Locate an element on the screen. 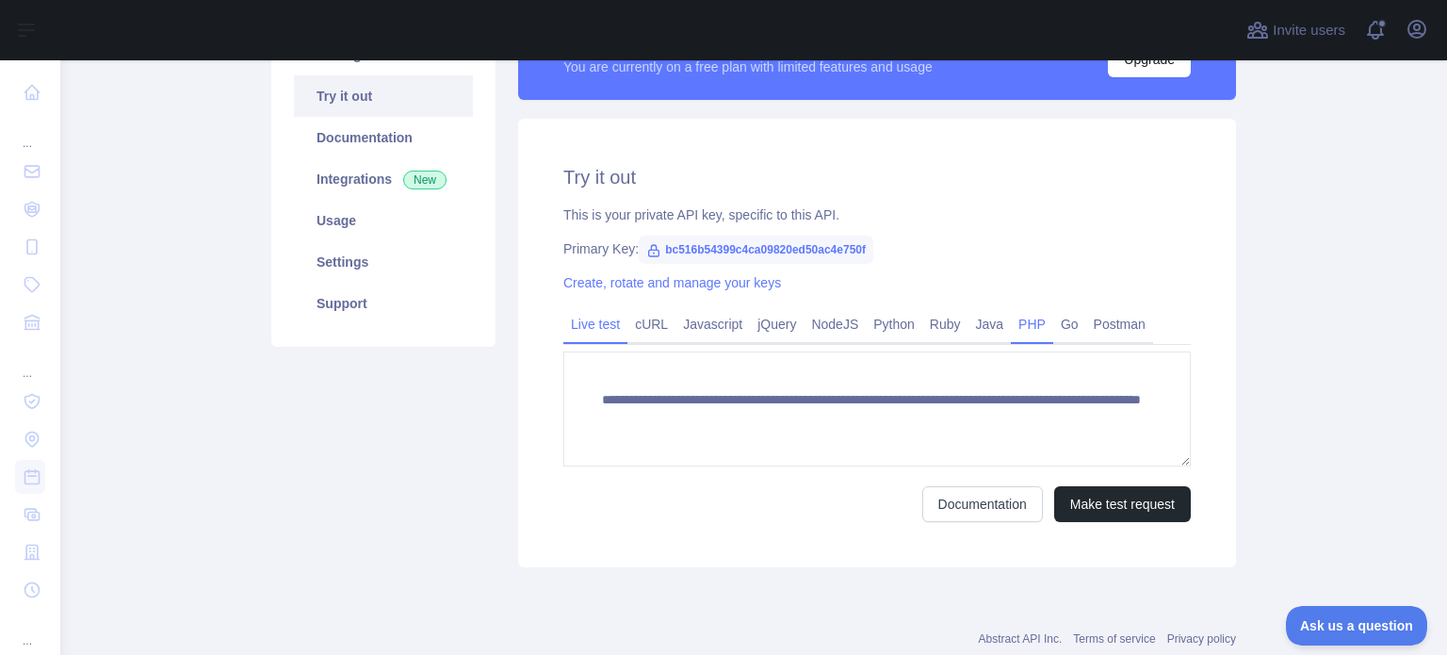  a: PHP is located at coordinates (1032, 324).